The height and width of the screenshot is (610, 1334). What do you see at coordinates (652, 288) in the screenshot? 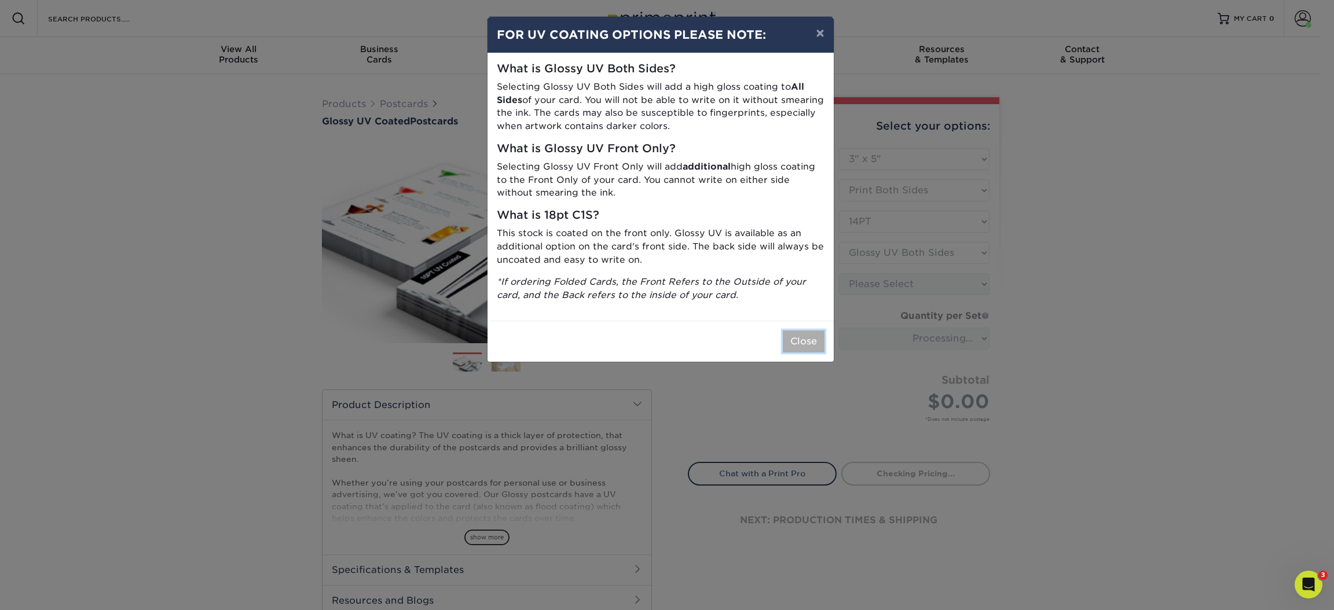
I see `i: *If ordering Folded Cards, the Front Refers to the Outside of your card, and the Back refers to t...` at bounding box center [652, 288].